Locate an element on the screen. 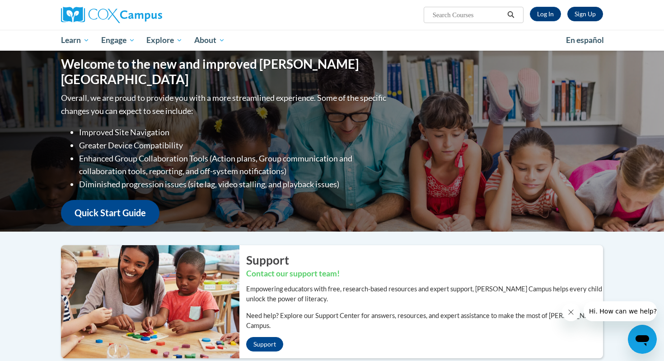 This screenshot has width=664, height=361. span: En español is located at coordinates (585, 40).